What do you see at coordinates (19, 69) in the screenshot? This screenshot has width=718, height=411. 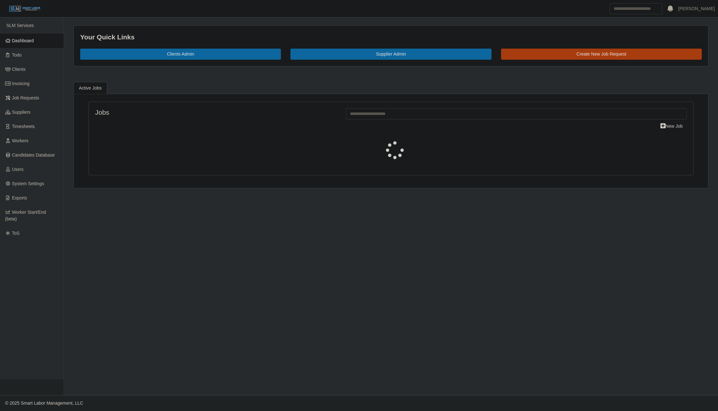 I see `span: Clients` at bounding box center [19, 69].